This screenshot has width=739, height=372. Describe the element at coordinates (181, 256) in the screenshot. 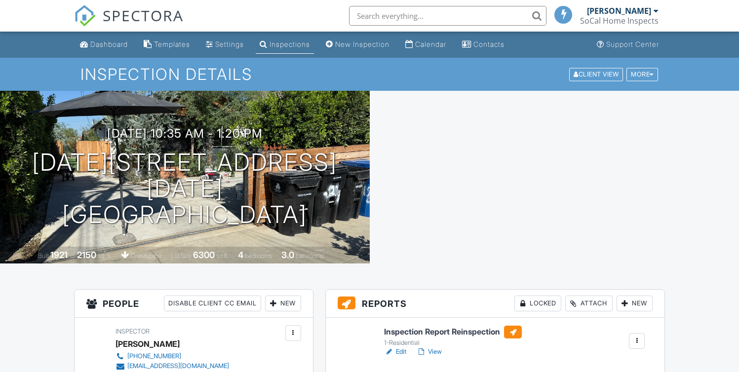

I see `span: Lot Size` at that location.